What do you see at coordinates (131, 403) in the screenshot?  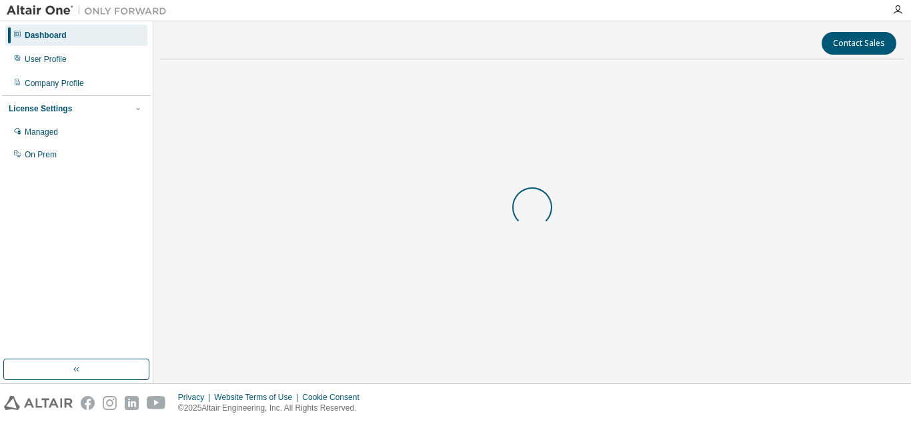 I see `img: linkedin.svg` at bounding box center [131, 403].